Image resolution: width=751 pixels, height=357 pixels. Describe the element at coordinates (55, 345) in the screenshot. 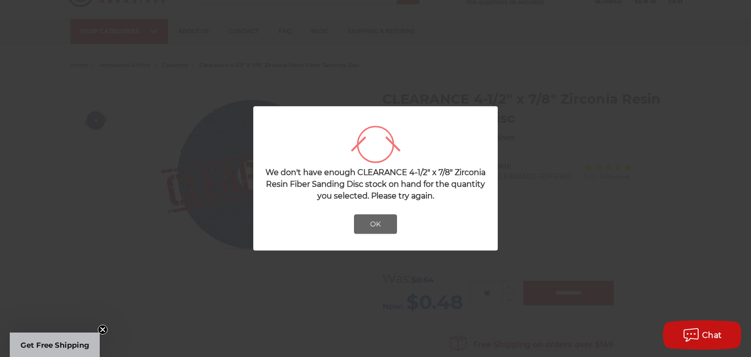

I see `div: Get Free ShippingClose teaser` at that location.